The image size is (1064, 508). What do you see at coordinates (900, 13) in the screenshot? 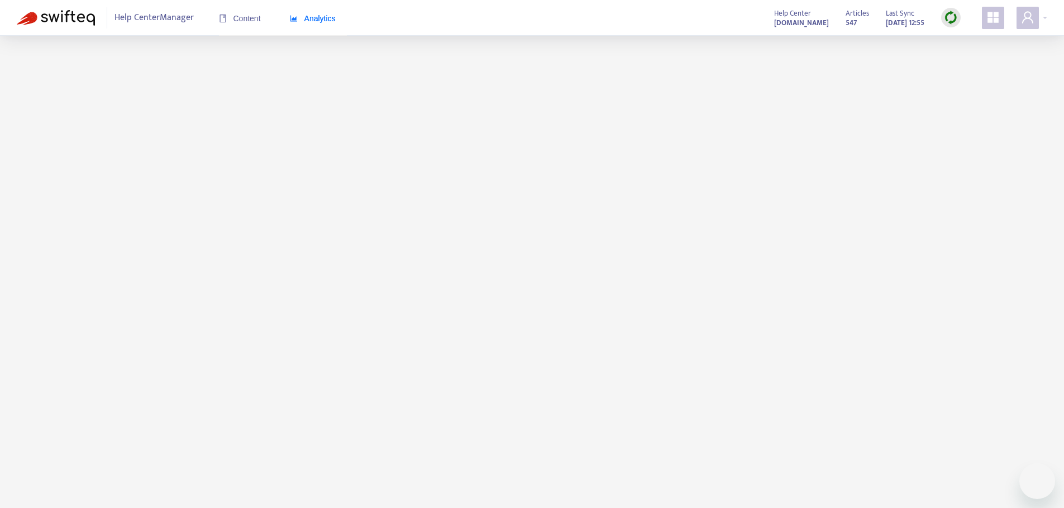
I see `span: Last Sync` at bounding box center [900, 13].